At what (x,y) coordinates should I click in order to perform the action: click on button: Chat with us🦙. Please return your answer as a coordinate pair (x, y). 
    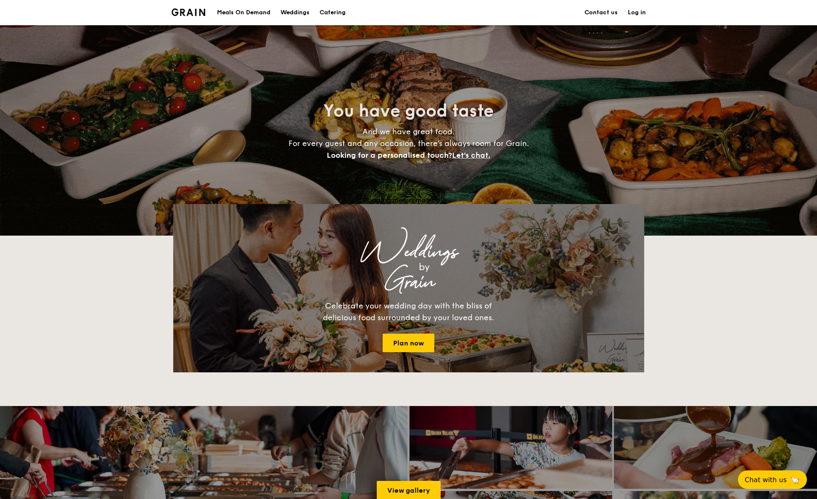
    Looking at the image, I should click on (772, 479).